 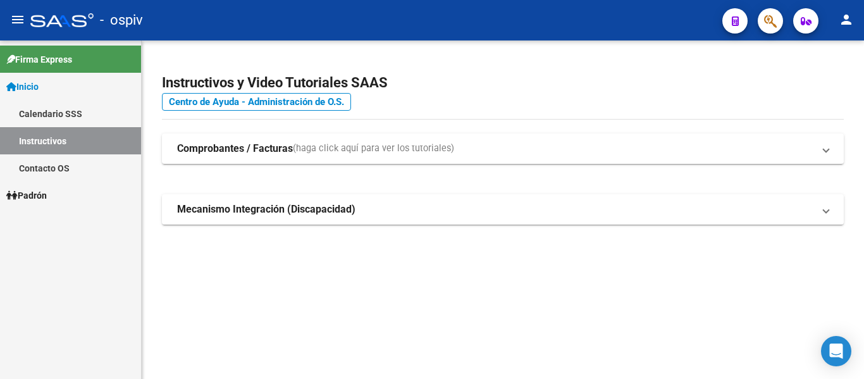 I want to click on span: Inicio, so click(x=22, y=87).